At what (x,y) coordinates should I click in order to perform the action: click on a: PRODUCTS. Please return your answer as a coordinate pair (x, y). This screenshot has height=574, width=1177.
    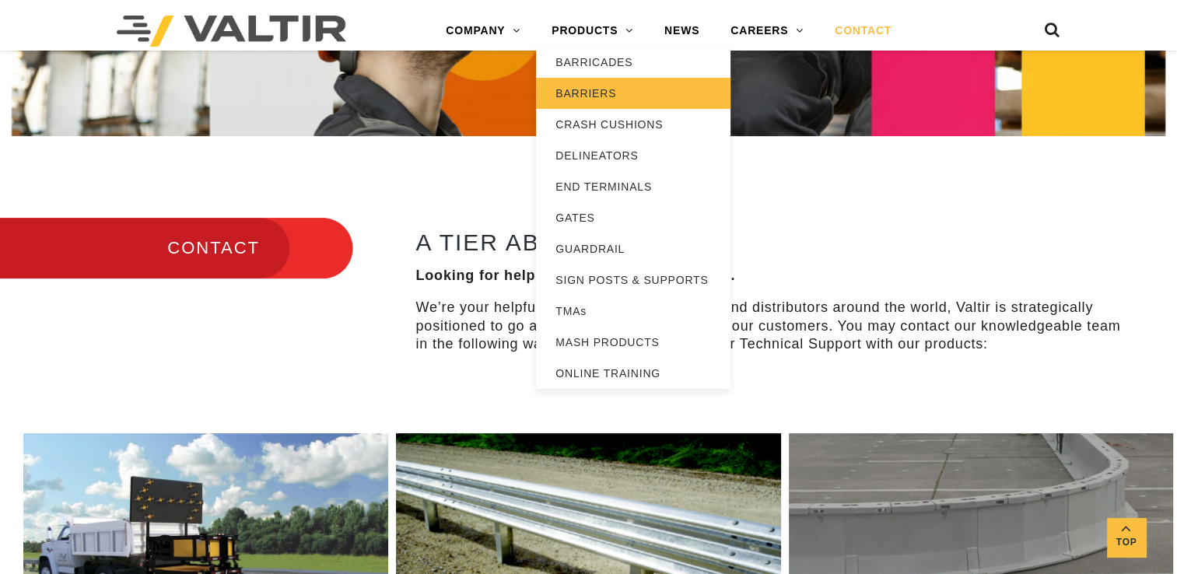
    Looking at the image, I should click on (592, 31).